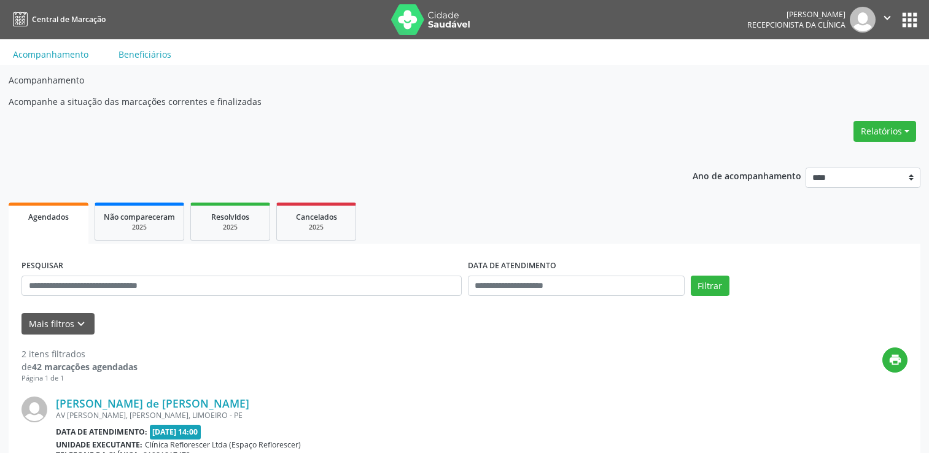 This screenshot has width=929, height=453. I want to click on a: Central de Marcação, so click(57, 19).